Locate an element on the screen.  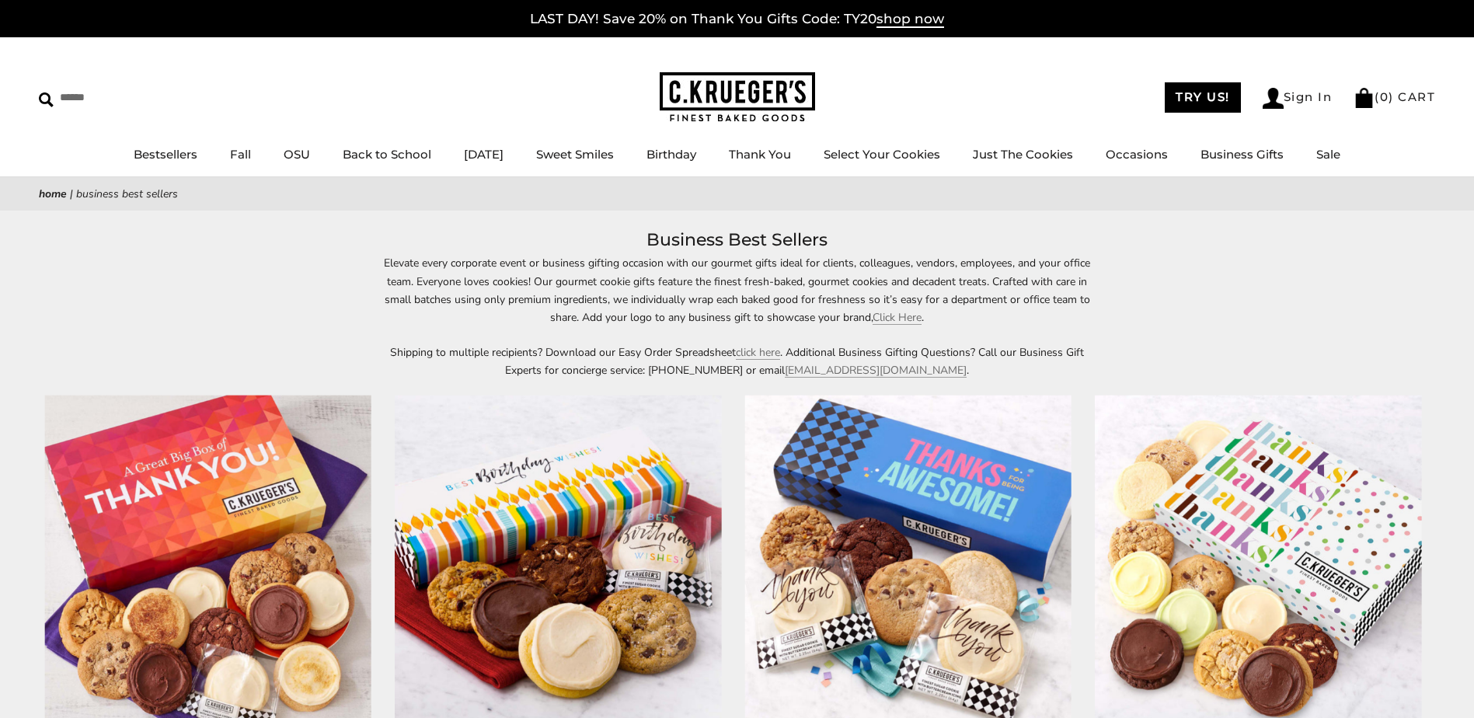
a: Back to School is located at coordinates (387, 154).